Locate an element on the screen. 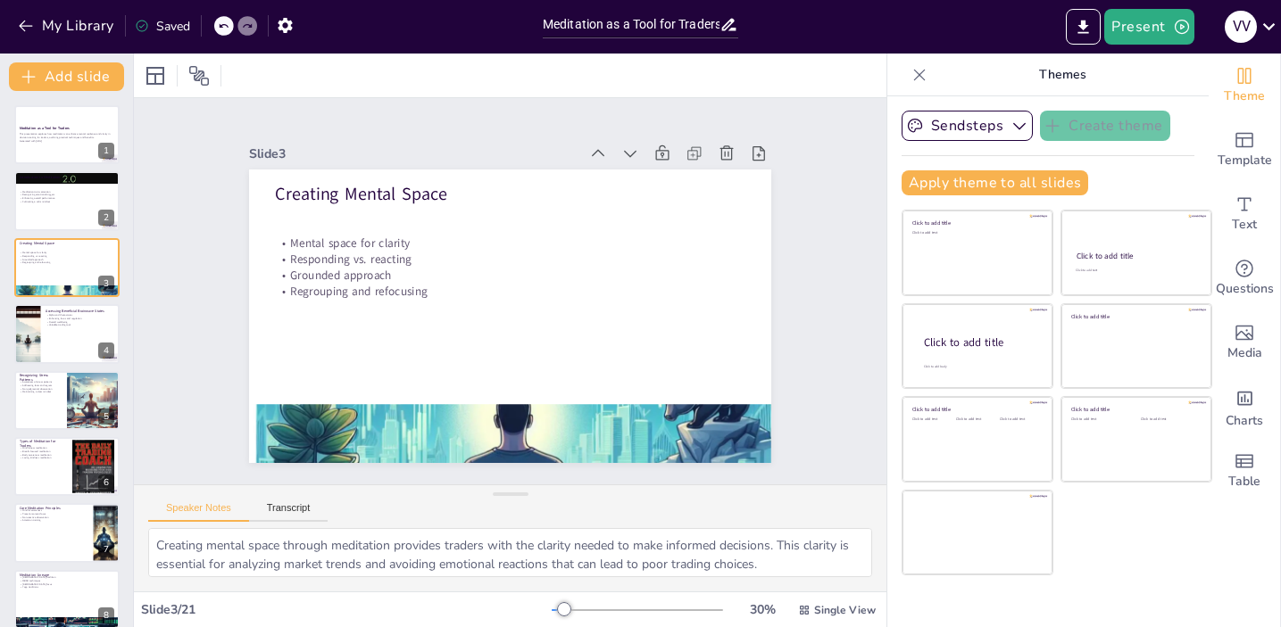 This screenshot has height=627, width=1281. textarea: Creating mental space through meditation provides traders with the clarity needed to make informe... is located at coordinates (510, 552).